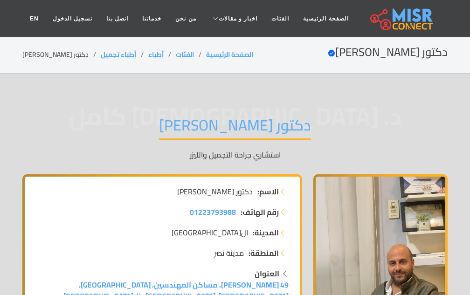  I want to click on a: اتصل بنا, so click(117, 19).